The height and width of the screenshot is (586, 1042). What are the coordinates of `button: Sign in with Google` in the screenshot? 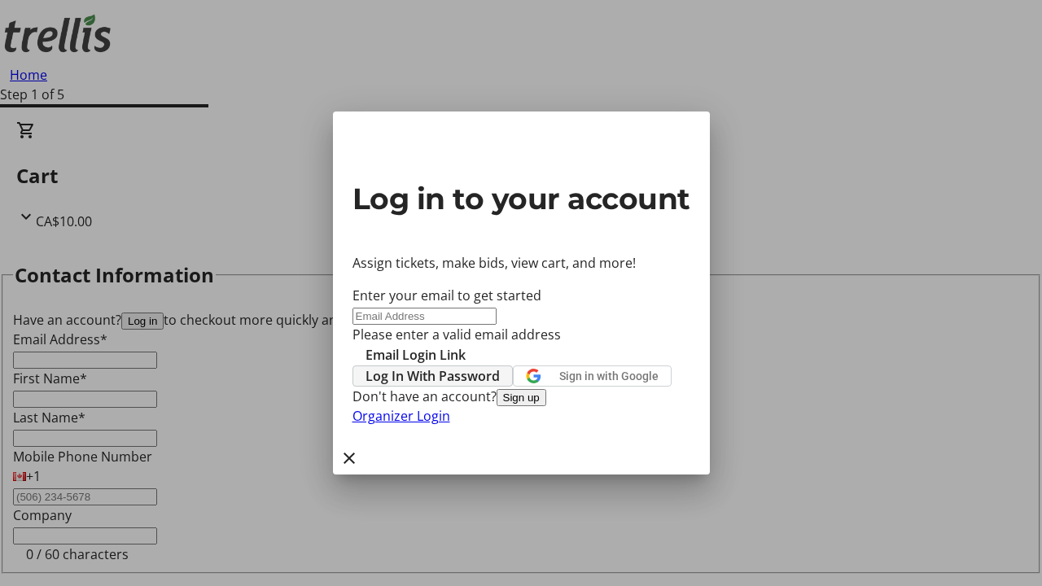 It's located at (592, 376).